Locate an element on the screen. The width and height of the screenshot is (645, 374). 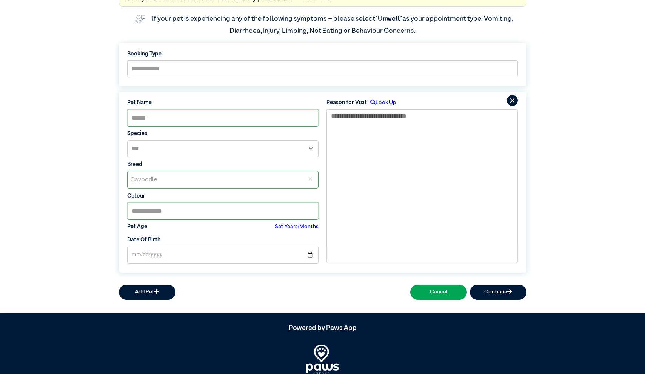
label: Booking Type is located at coordinates (322, 54).